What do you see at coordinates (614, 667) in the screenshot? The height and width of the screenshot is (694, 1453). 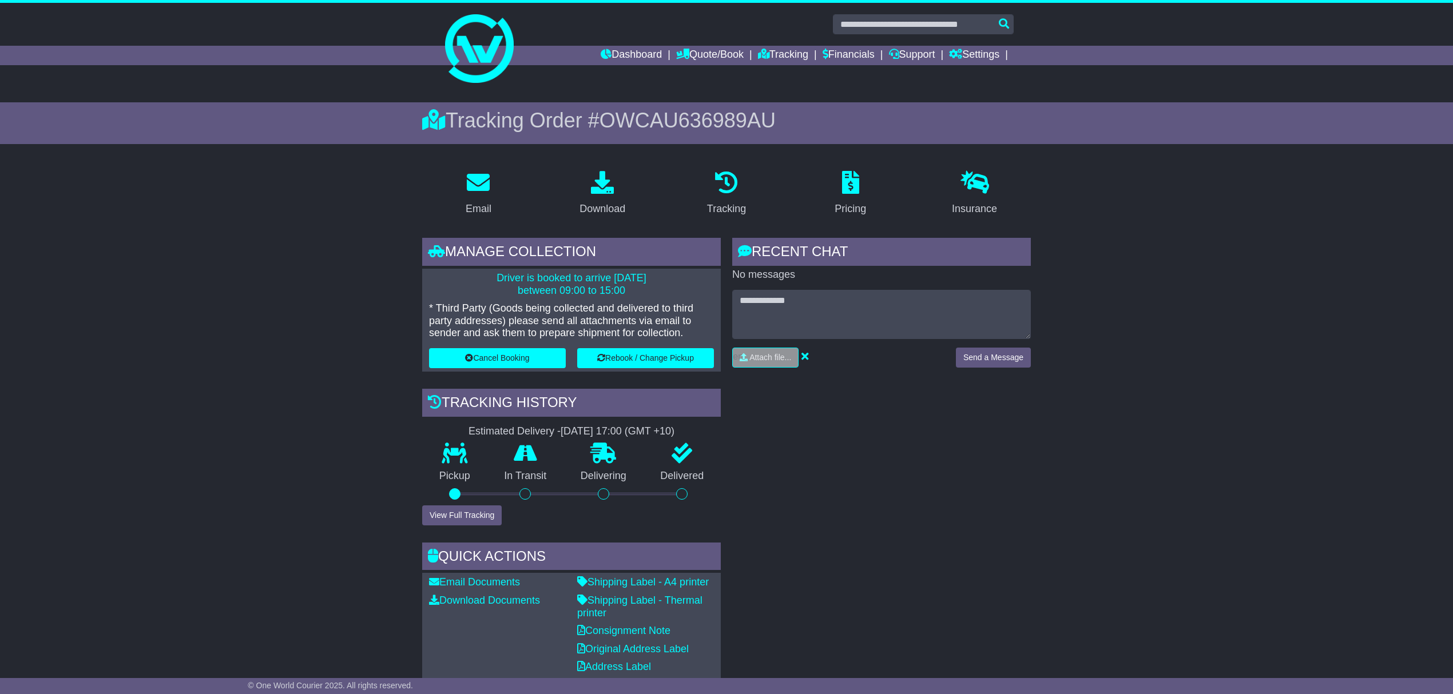 I see `a: Address Label` at bounding box center [614, 667].